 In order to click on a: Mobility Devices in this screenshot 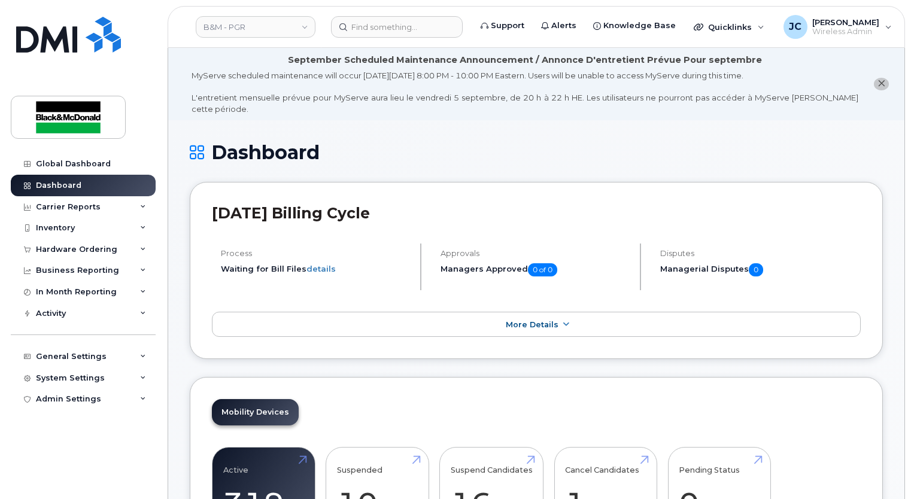, I will do `click(255, 413)`.